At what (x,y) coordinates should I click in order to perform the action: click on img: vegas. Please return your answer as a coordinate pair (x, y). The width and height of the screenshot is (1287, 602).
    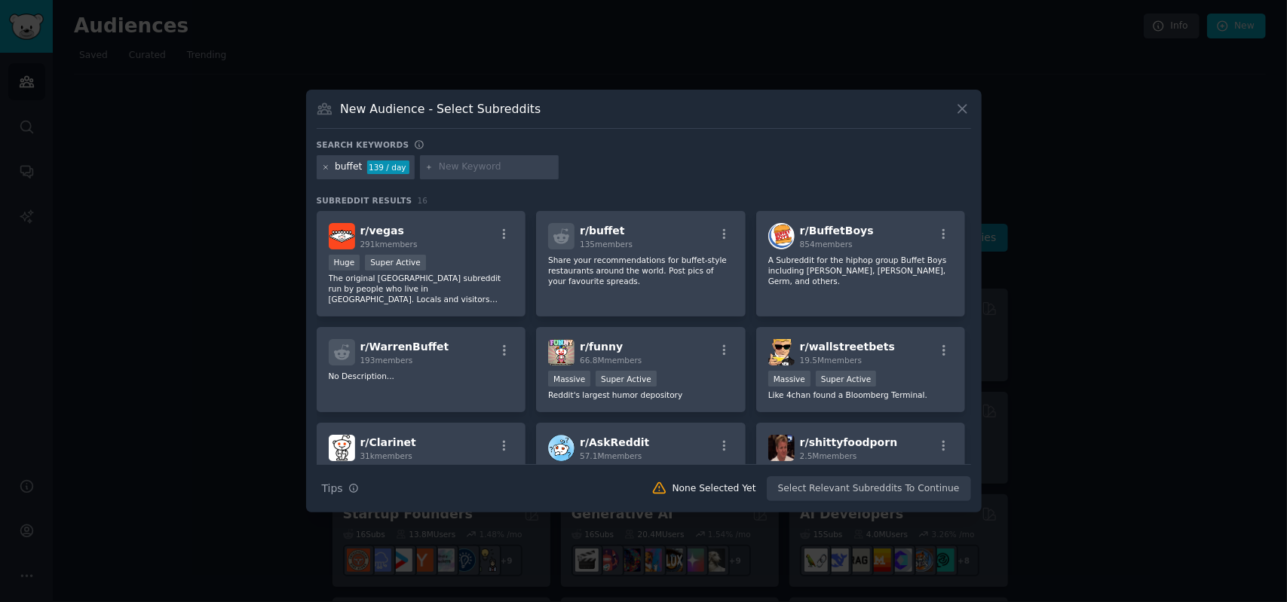
    Looking at the image, I should click on (341, 236).